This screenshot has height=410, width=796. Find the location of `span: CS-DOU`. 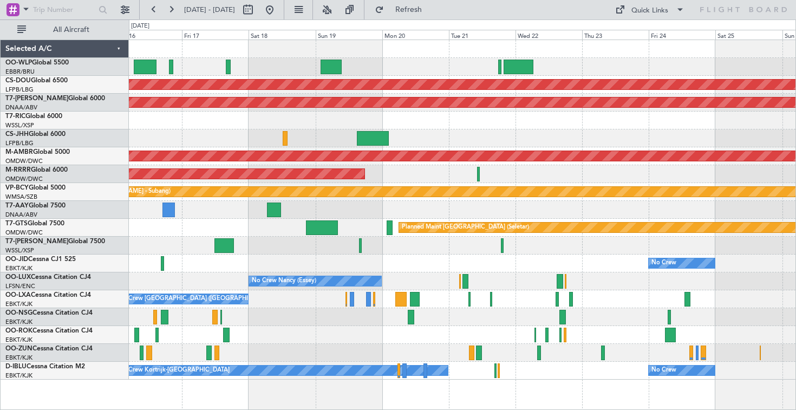

span: CS-DOU is located at coordinates (18, 81).